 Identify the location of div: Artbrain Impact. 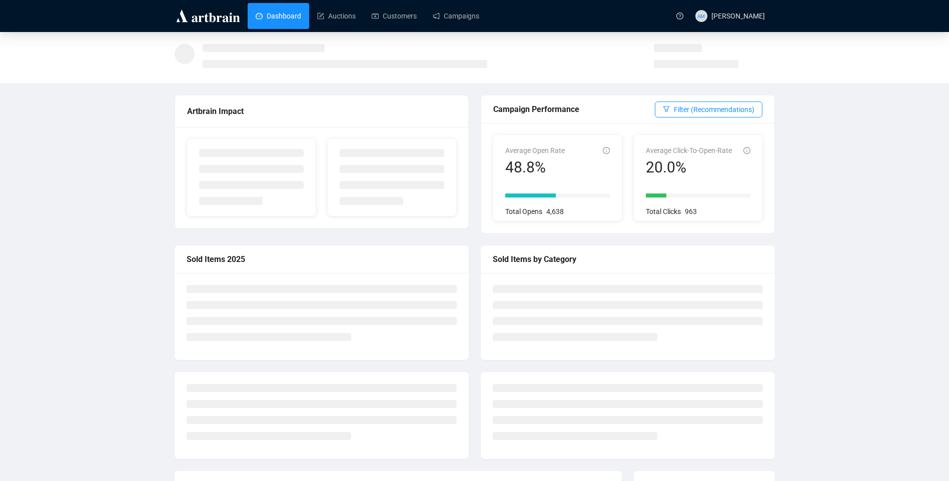
(322, 111).